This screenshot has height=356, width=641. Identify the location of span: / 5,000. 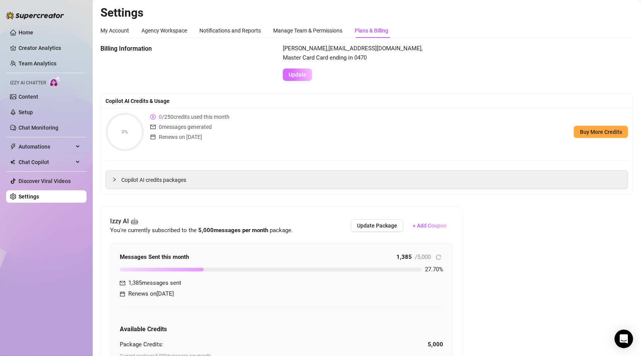
(423, 257).